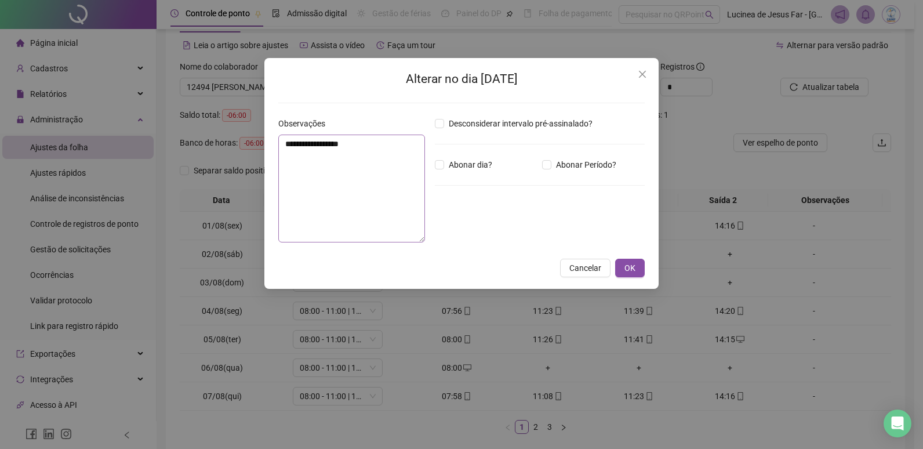 The height and width of the screenshot is (449, 923). I want to click on span: close, so click(642, 74).